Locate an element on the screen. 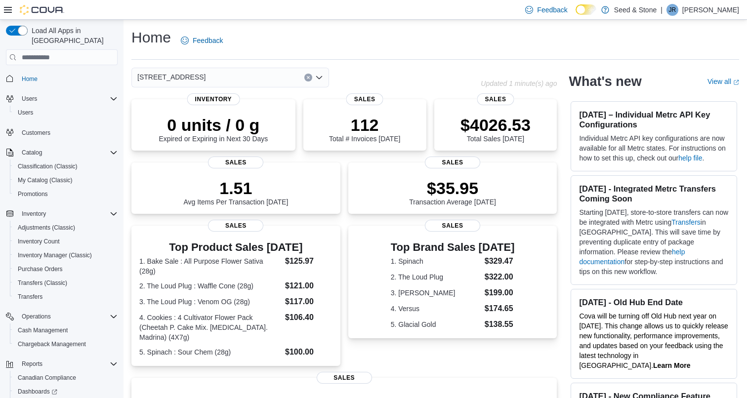 This screenshot has width=747, height=398. span: Purchase Orders is located at coordinates (40, 269).